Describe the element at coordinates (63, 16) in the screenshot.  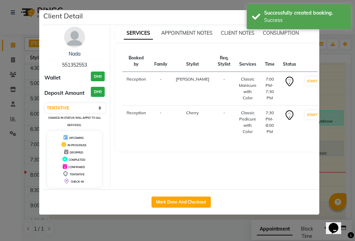
I see `h5: Client Detail` at that location.